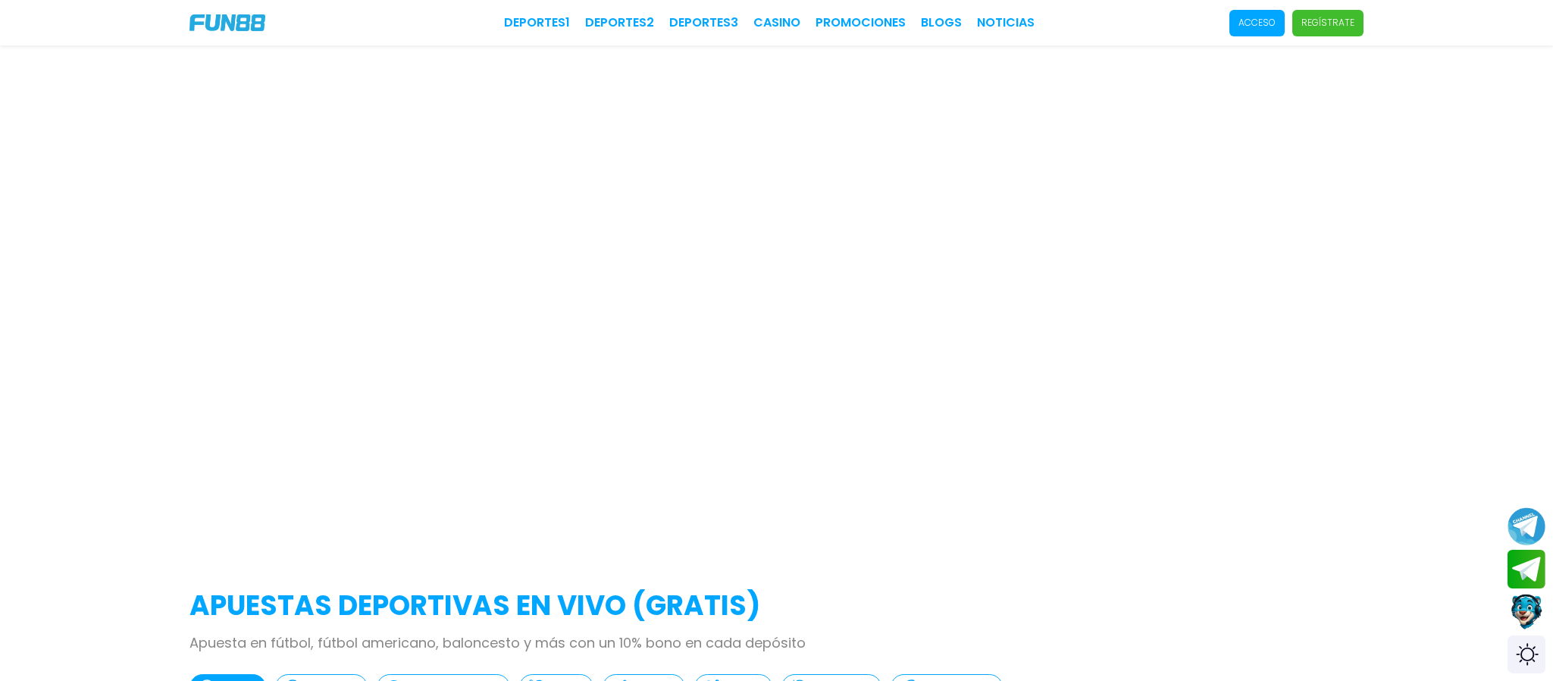  Describe the element at coordinates (704, 23) in the screenshot. I see `a: Deportes3` at that location.